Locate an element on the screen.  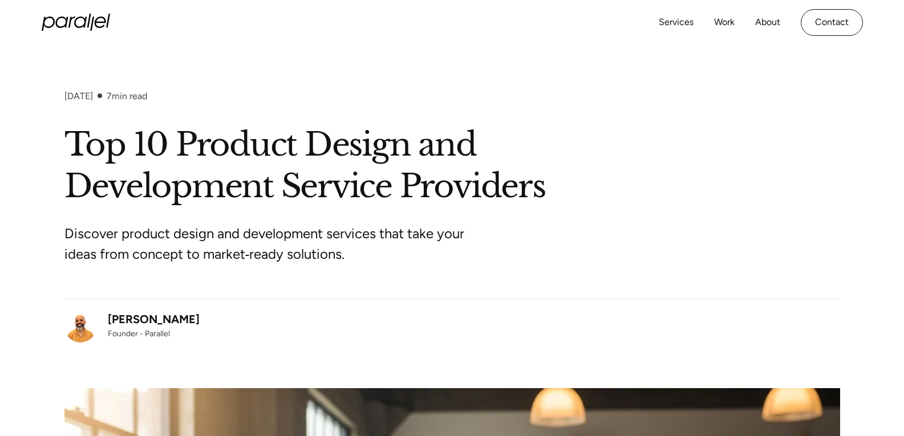
img: Robin Dhanwani is located at coordinates (80, 327).